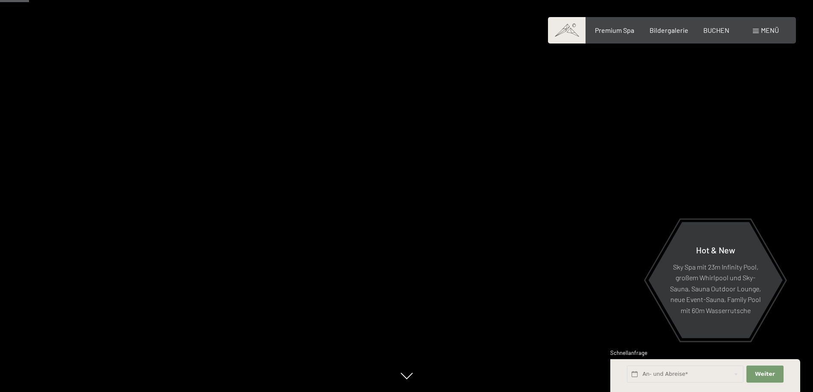 The image size is (813, 392). Describe the element at coordinates (669, 30) in the screenshot. I see `span: Bildergalerie` at that location.